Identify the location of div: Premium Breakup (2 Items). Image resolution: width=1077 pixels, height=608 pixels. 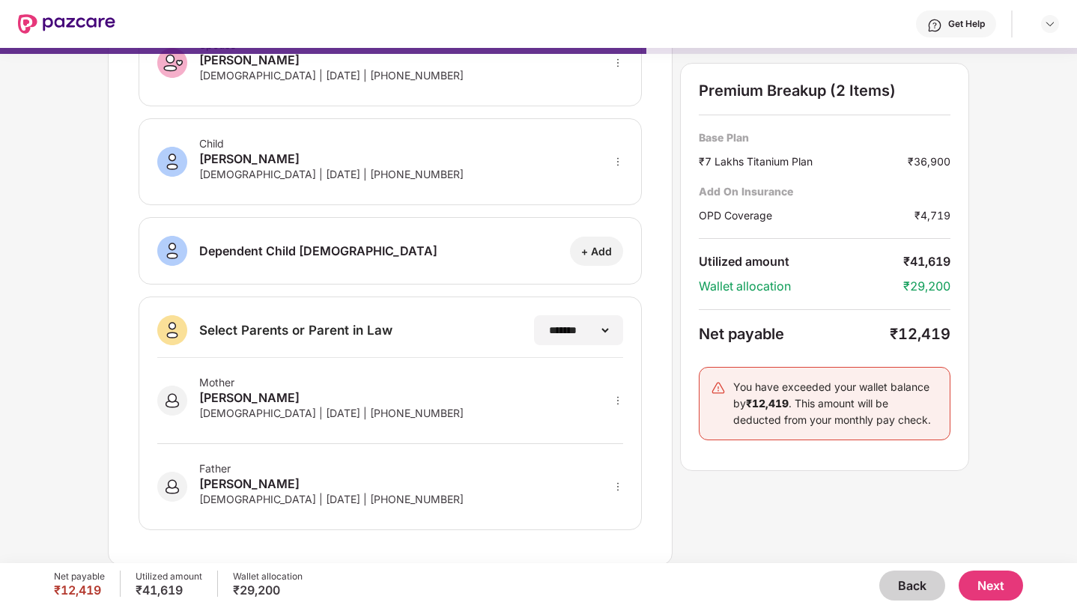
(824, 91).